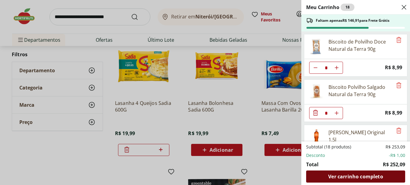  I want to click on img: Matte Leão Original 1,5l, so click(316, 137).